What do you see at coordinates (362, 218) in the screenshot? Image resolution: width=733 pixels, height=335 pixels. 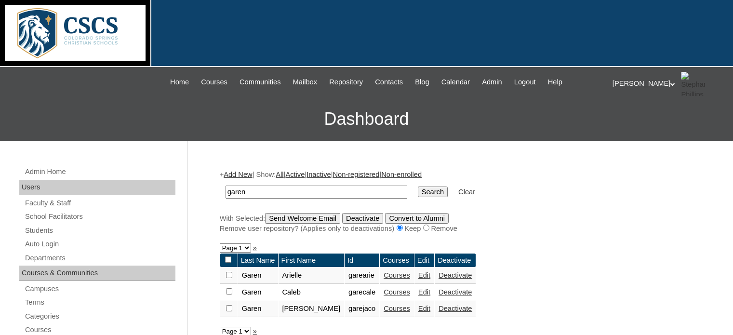 I see `input: Deactivate` at bounding box center [362, 218].